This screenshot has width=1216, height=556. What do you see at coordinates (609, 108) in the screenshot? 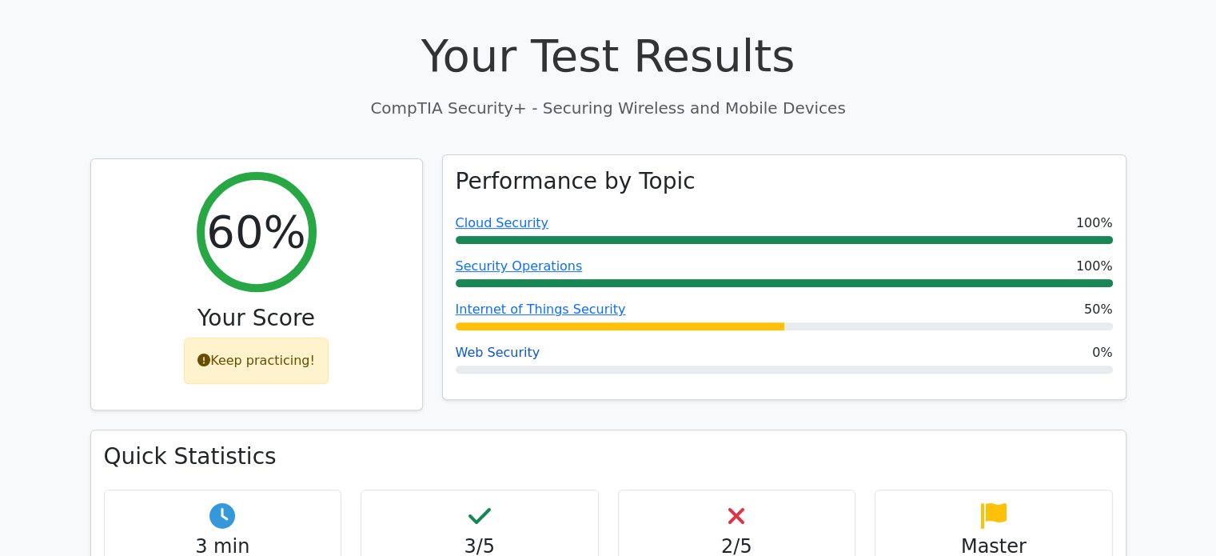
I see `p: CompTIA Security+ - Securing Wireless and Mobile Devices` at bounding box center [609, 108].